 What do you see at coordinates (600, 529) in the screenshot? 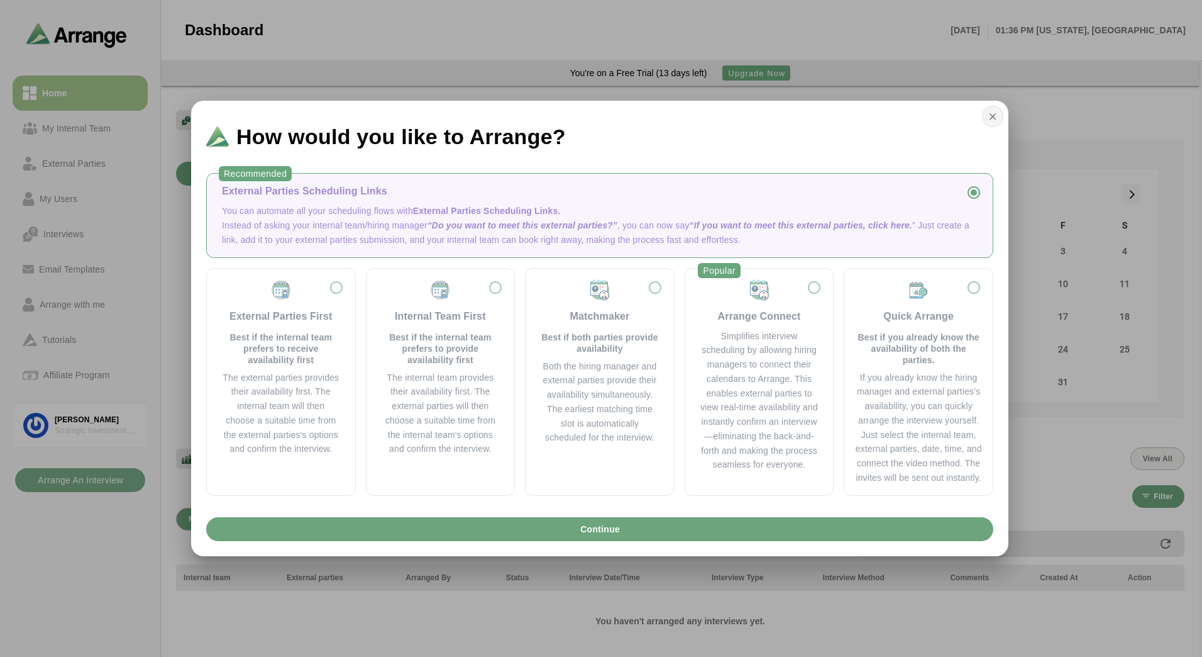
I see `span: Continue` at bounding box center [600, 529].